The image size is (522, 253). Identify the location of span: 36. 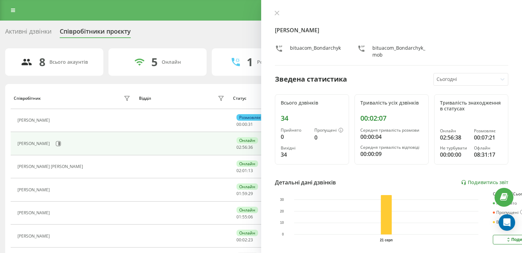
(250, 147).